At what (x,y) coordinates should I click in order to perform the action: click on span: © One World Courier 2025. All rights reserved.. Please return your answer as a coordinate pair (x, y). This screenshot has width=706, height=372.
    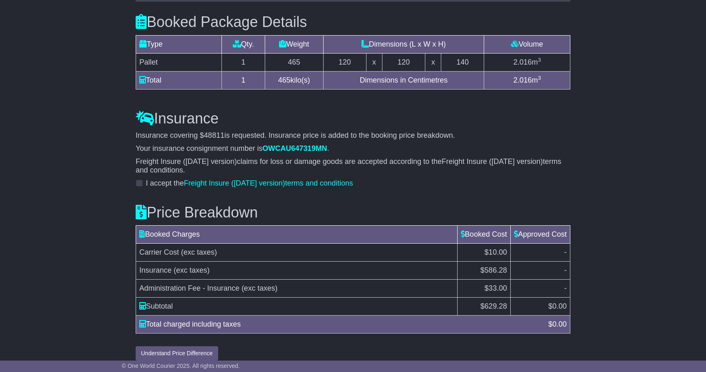
    Looking at the image, I should click on (181, 366).